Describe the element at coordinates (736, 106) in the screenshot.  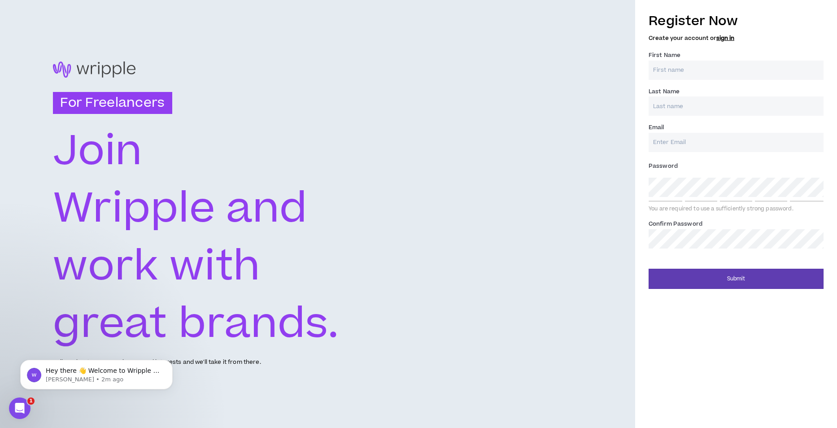
I see `input: Last name` at that location.